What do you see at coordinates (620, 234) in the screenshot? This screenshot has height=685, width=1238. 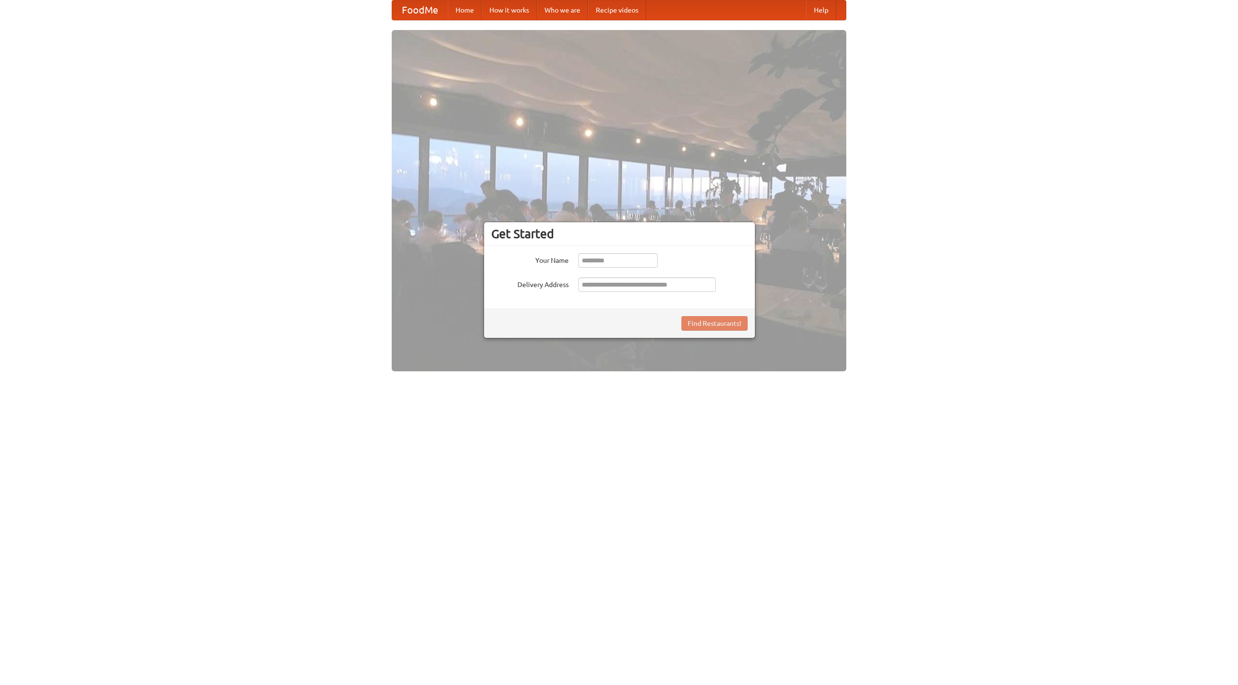 I see `h3: Get Started` at bounding box center [620, 234].